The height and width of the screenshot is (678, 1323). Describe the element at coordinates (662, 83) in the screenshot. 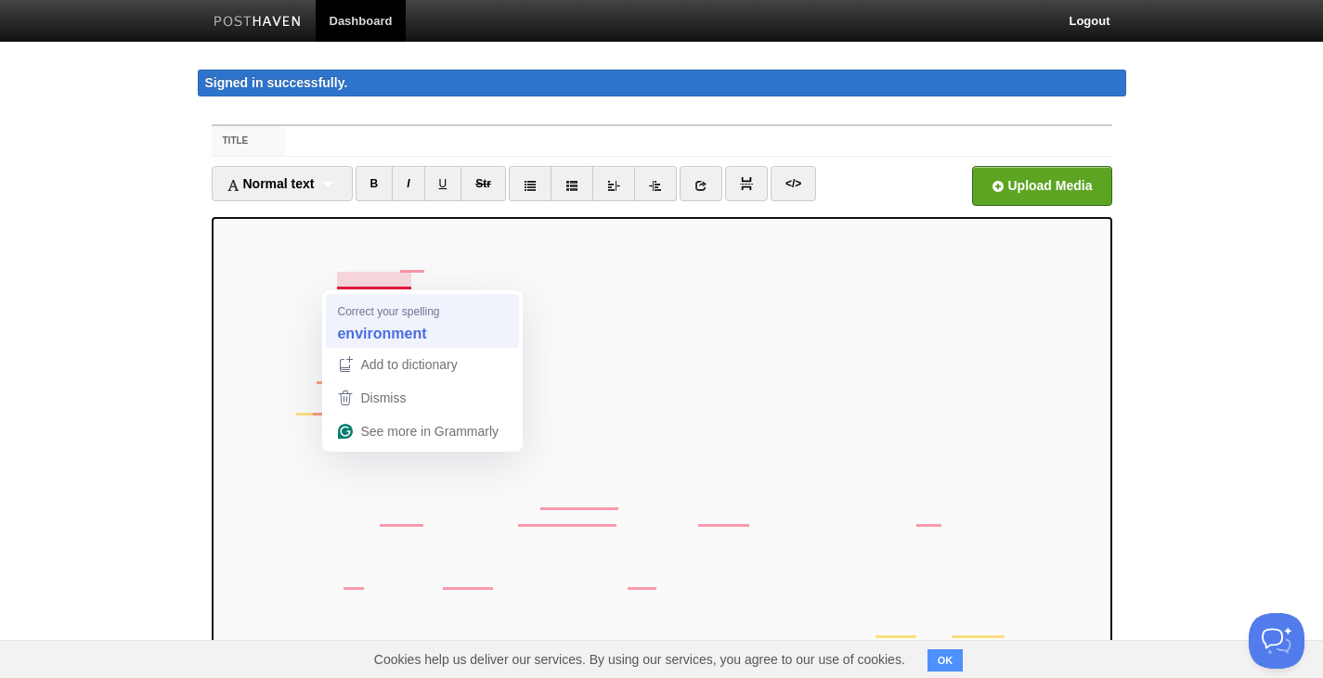

I see `div: Signed in successfully.` at that location.